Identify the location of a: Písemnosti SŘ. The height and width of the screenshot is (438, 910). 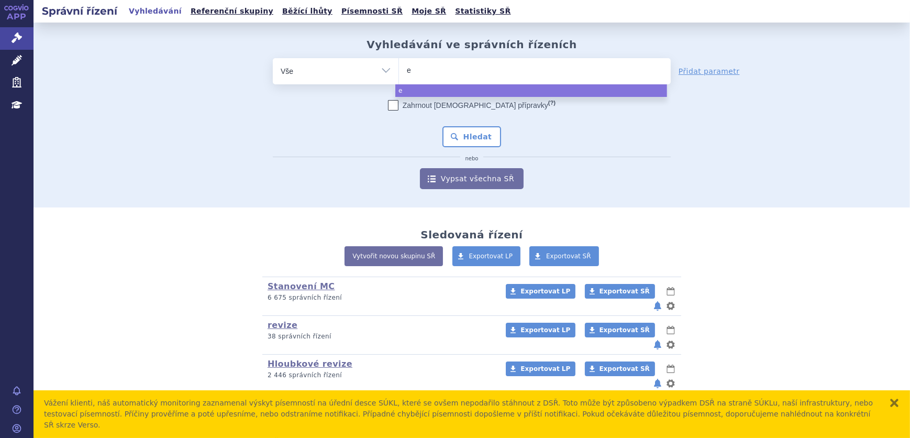
(372, 11).